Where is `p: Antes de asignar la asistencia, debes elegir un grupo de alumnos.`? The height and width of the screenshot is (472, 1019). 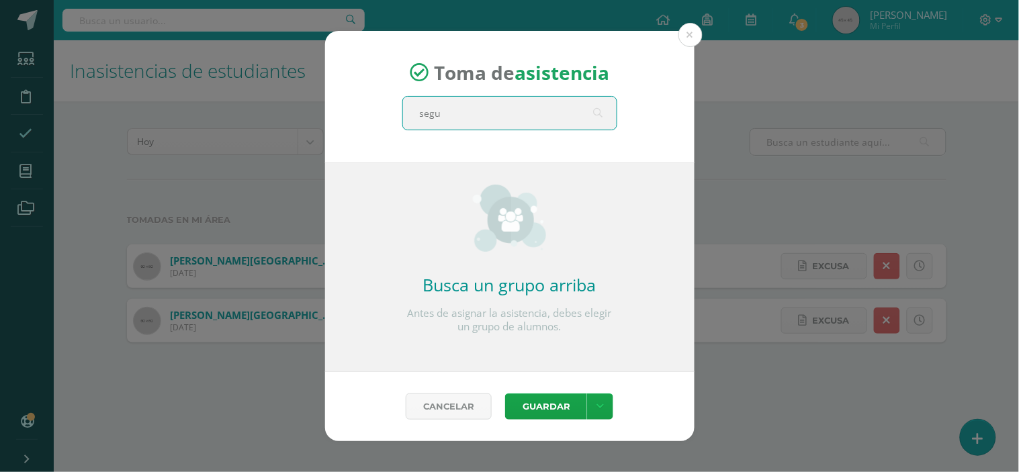
p: Antes de asignar la asistencia, debes elegir un grupo de alumnos. is located at coordinates (510, 321).